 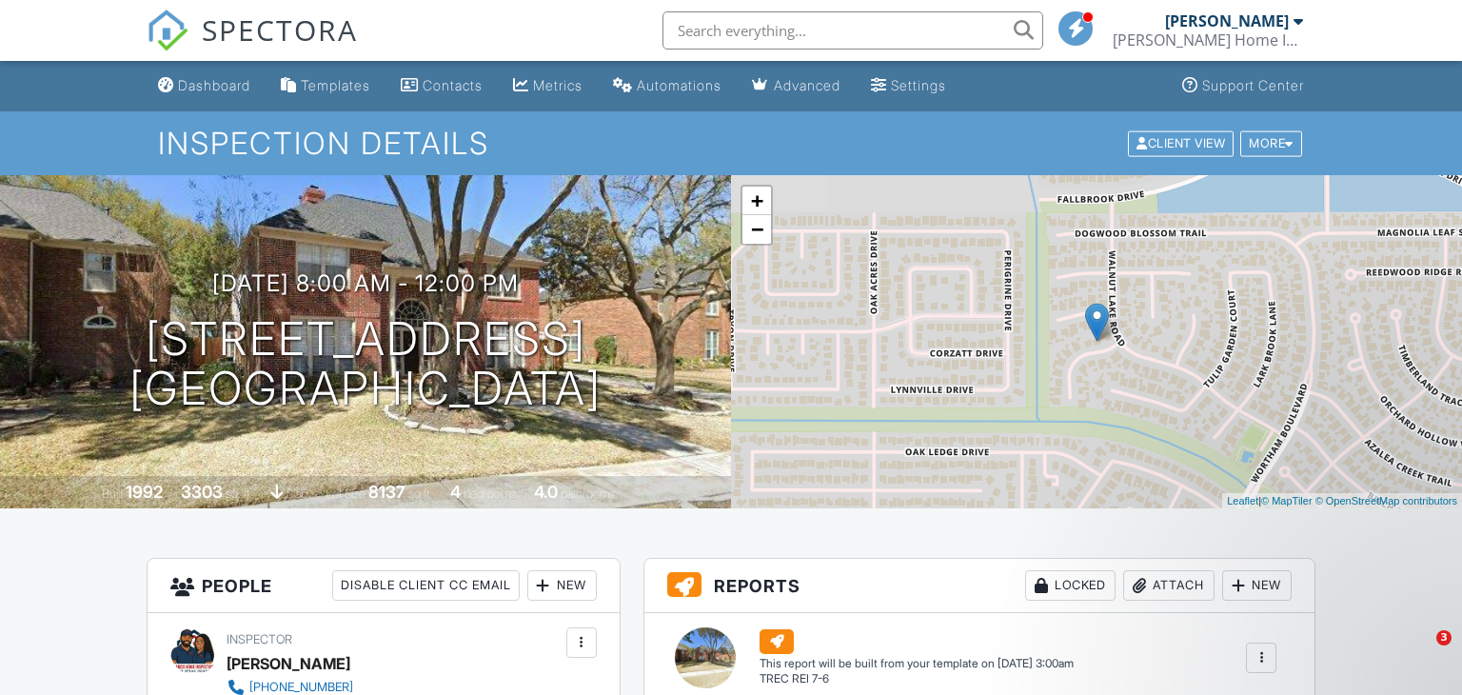 What do you see at coordinates (918, 85) in the screenshot?
I see `div: Settings` at bounding box center [918, 85].